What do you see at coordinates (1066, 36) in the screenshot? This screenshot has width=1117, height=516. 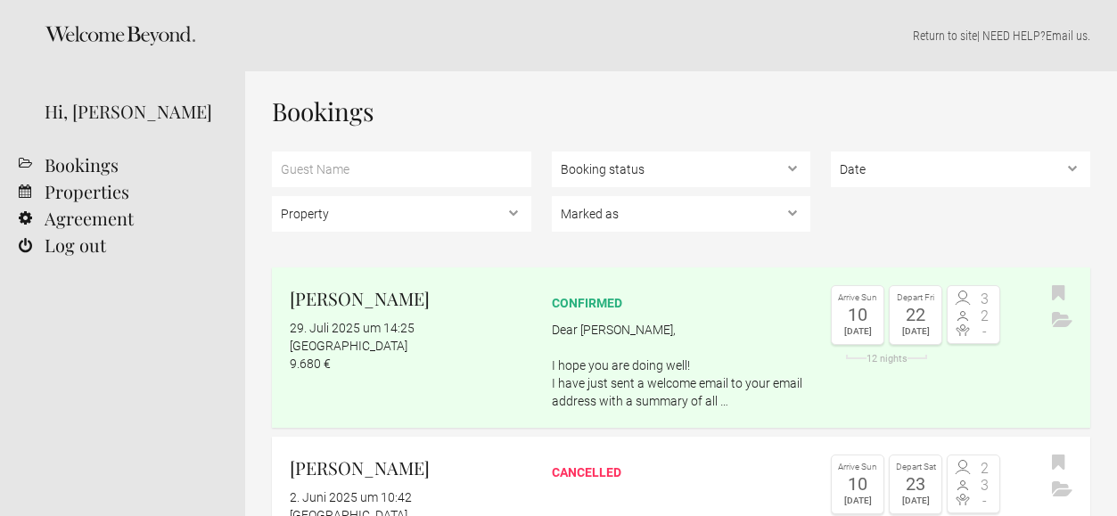 I see `a: Email us` at bounding box center [1066, 36].